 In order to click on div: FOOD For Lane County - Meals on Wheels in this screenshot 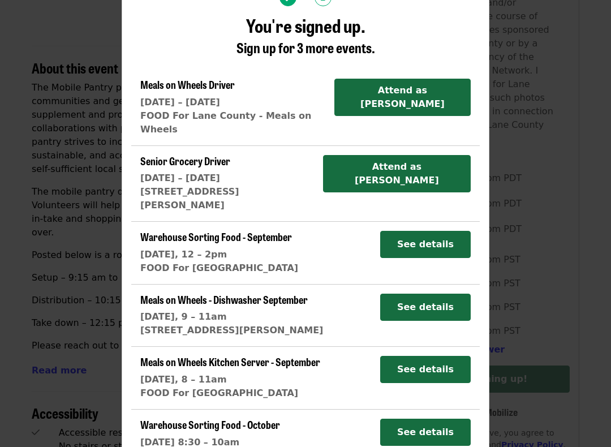, I will do `click(232, 123)`.